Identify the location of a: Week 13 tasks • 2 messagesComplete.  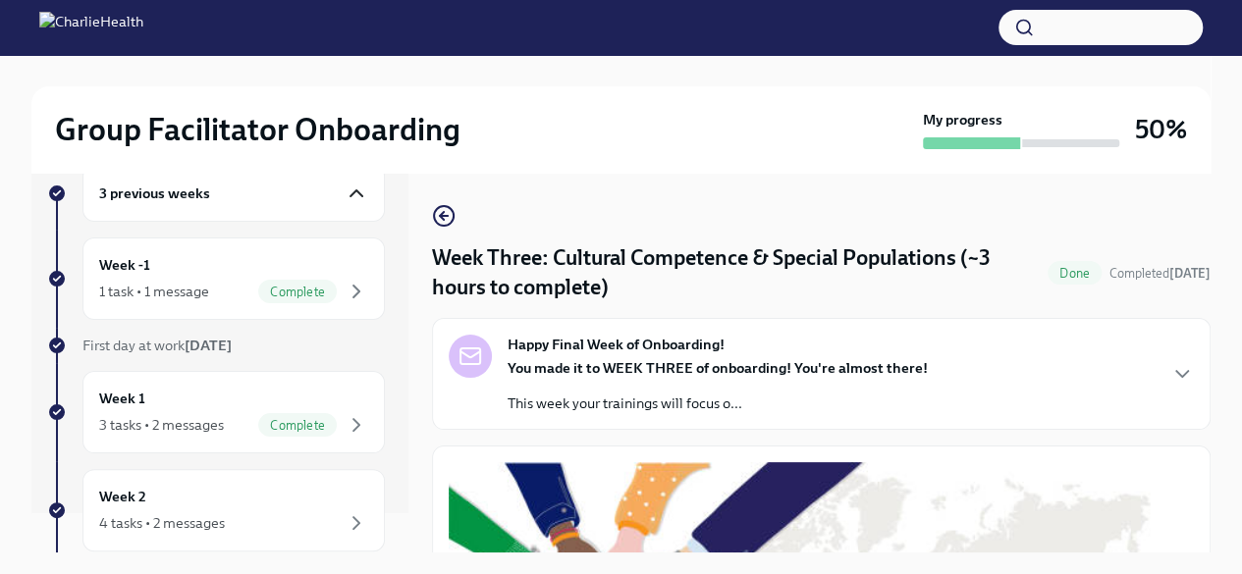
(216, 412).